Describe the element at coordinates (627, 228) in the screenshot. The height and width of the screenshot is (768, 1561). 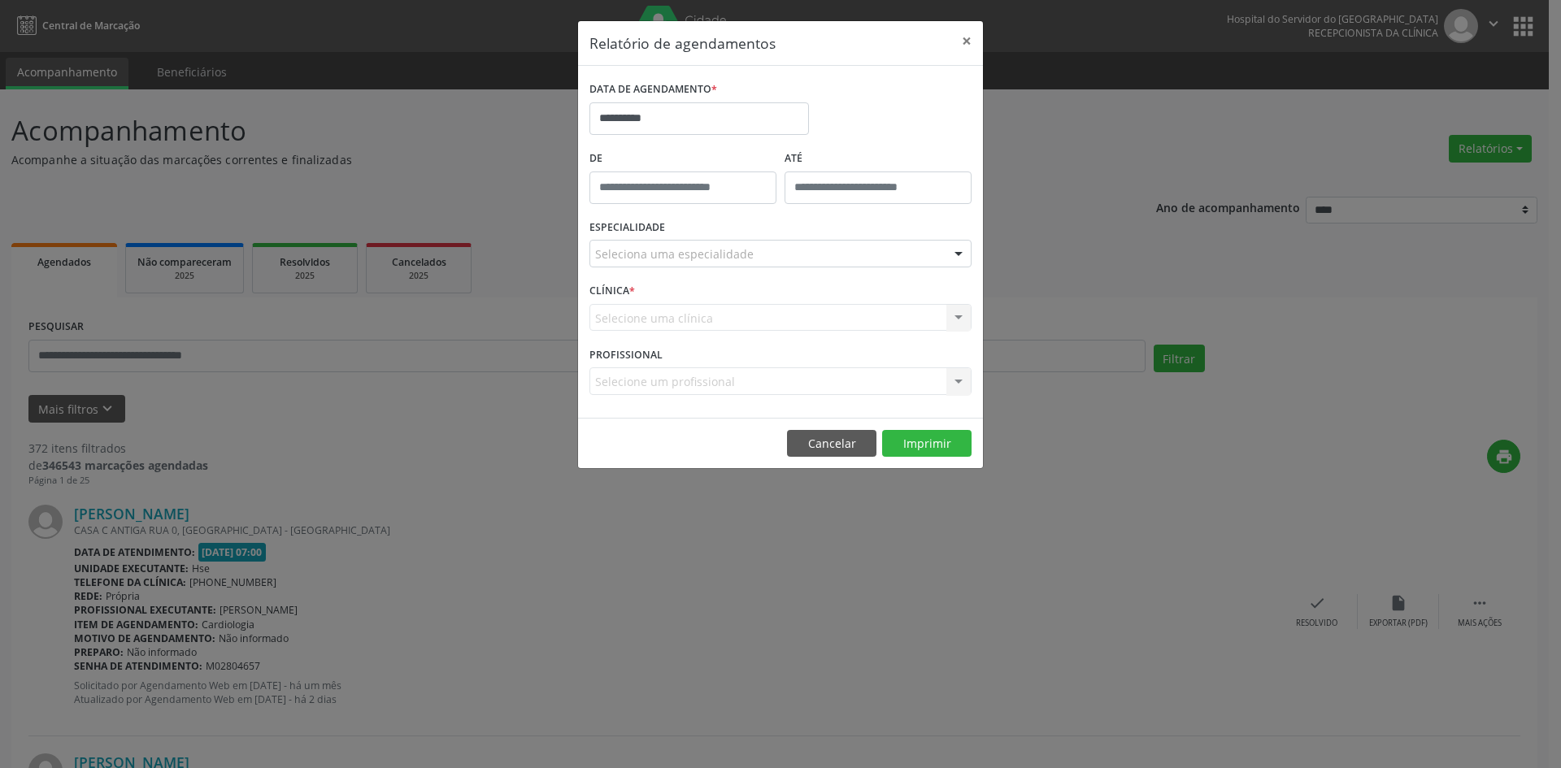
I see `label: ESPECIALIDADE` at that location.